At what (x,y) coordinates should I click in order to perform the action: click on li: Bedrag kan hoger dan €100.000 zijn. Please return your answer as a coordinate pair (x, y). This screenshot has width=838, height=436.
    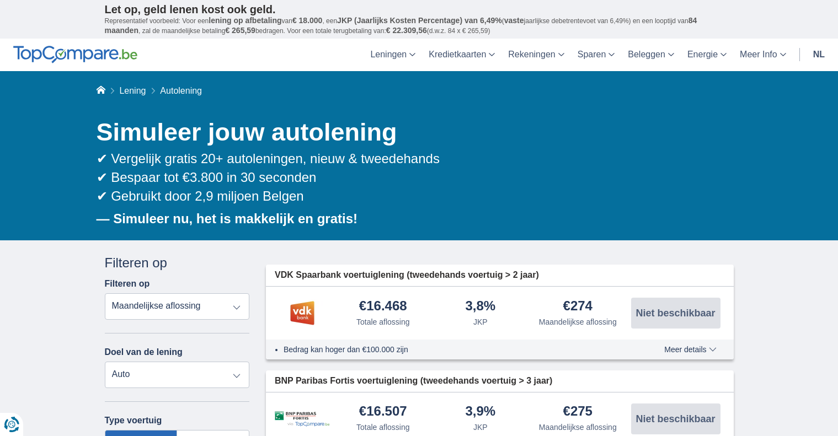
    Looking at the image, I should click on (454, 350).